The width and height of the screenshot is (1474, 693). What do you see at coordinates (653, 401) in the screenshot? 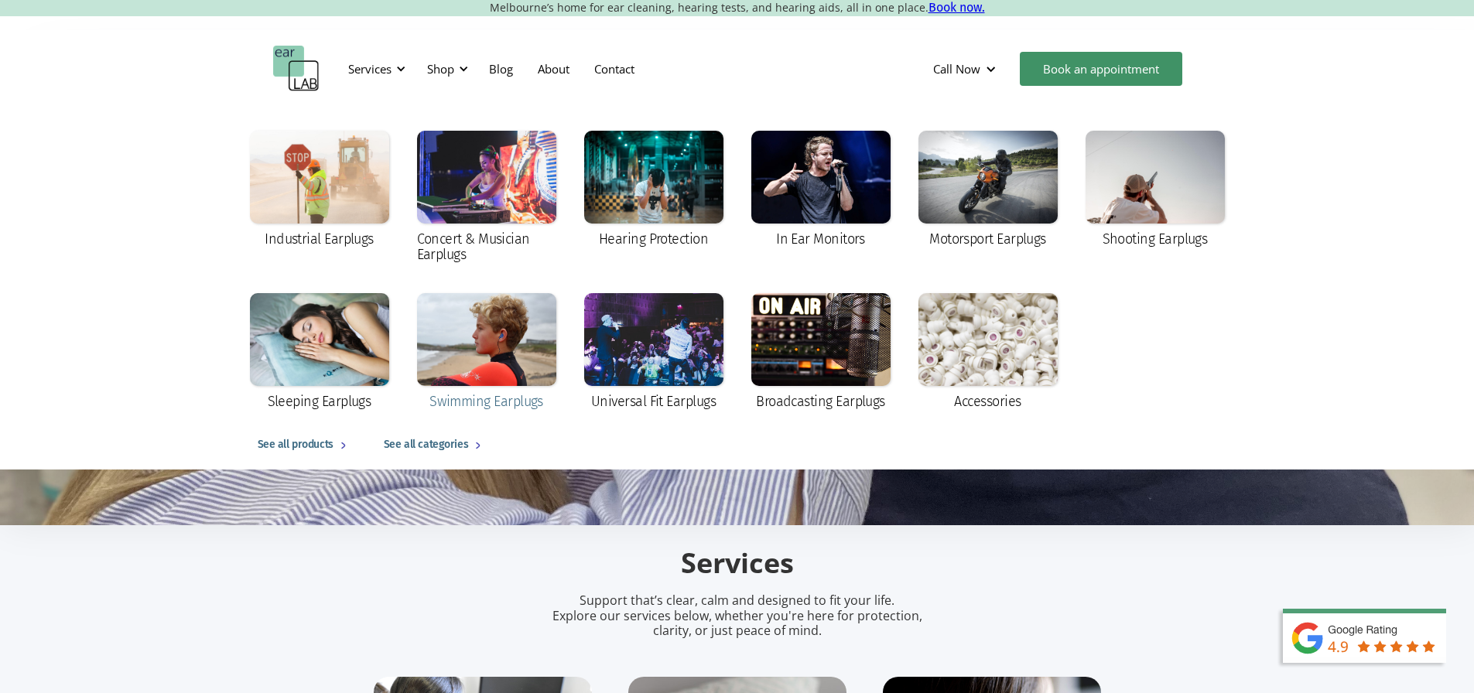
I see `div: Universal Fit Earplugs` at bounding box center [653, 401].